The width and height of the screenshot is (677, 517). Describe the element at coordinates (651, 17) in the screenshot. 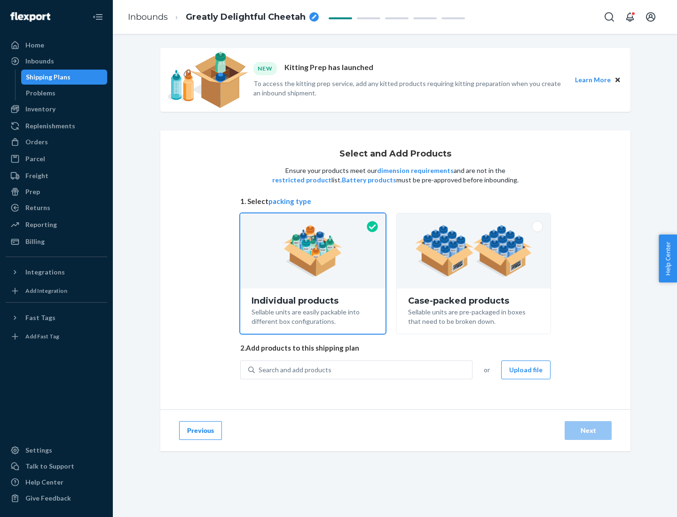

I see `button: Open account menu` at that location.